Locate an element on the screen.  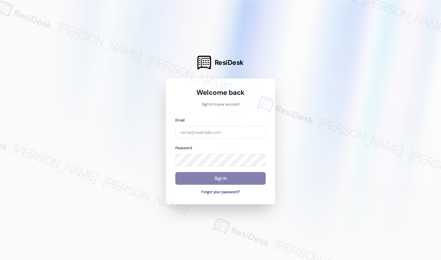
button: Forgot your password? is located at coordinates (221, 192).